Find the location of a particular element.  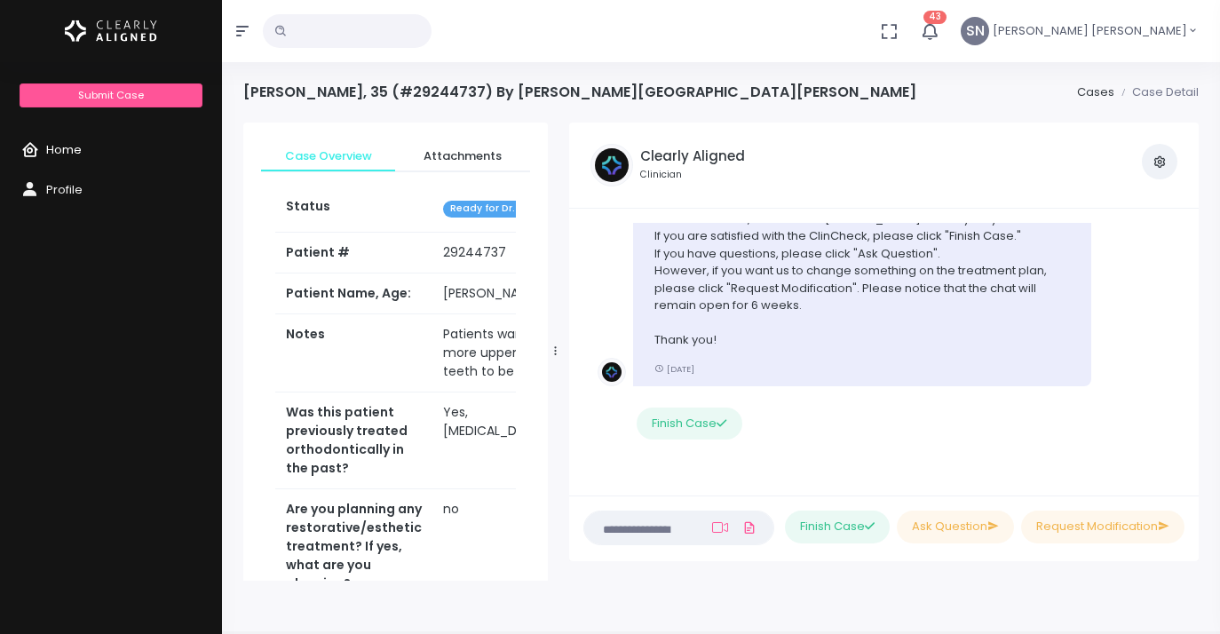

th: Status is located at coordinates (353, 209).